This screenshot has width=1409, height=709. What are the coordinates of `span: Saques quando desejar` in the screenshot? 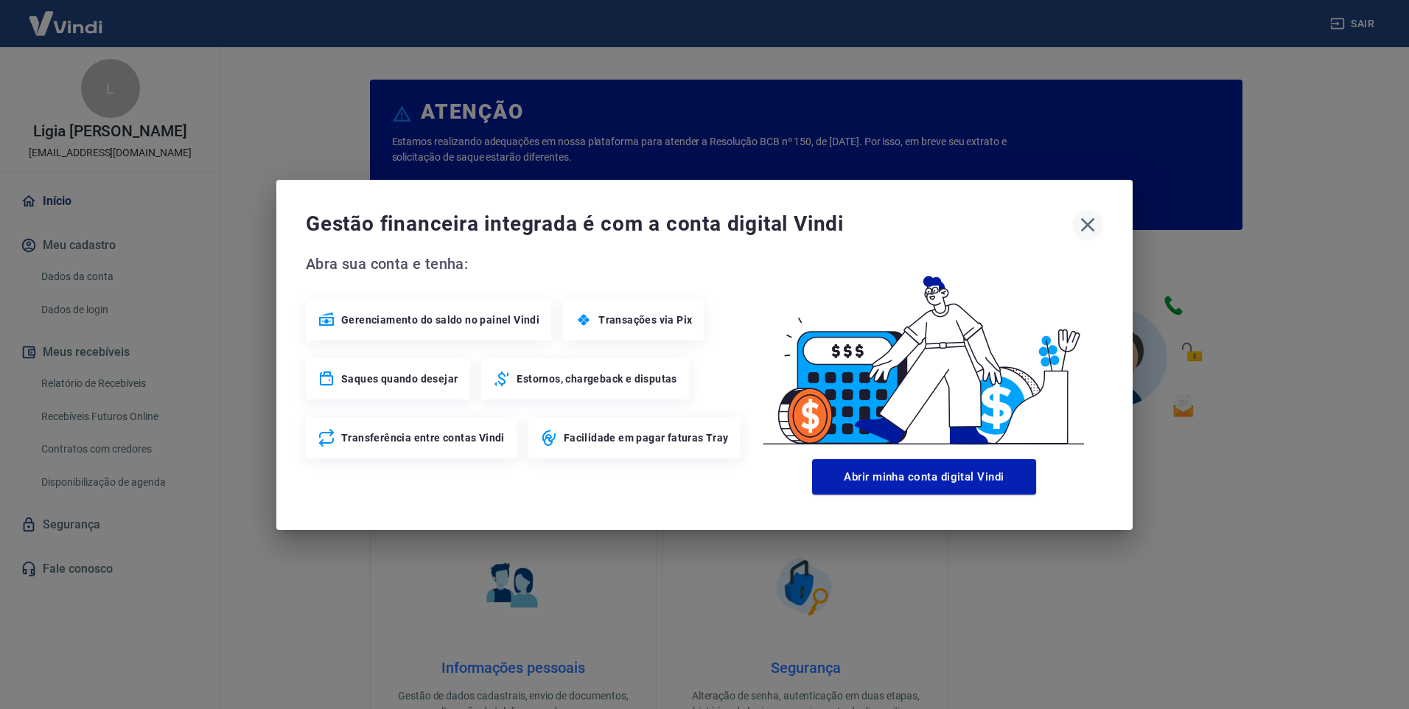 It's located at (399, 379).